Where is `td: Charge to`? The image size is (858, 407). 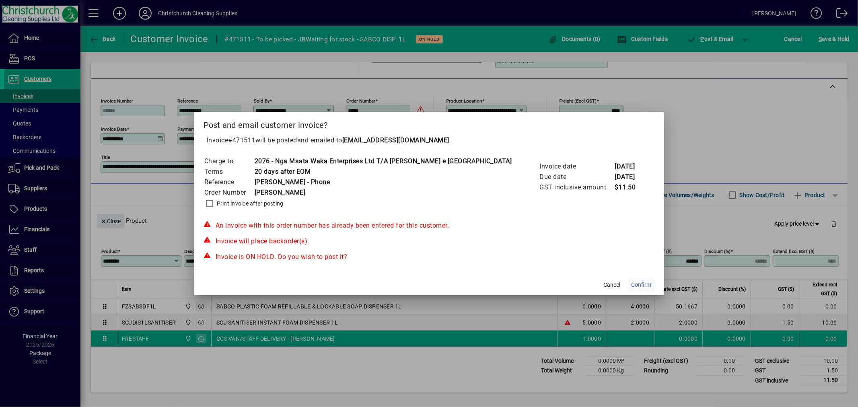
td: Charge to is located at coordinates (229, 161).